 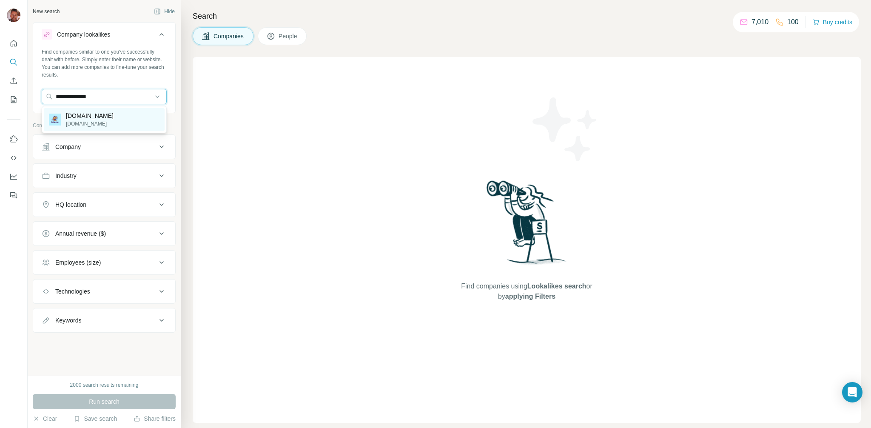 I want to click on button: Share filters, so click(x=154, y=419).